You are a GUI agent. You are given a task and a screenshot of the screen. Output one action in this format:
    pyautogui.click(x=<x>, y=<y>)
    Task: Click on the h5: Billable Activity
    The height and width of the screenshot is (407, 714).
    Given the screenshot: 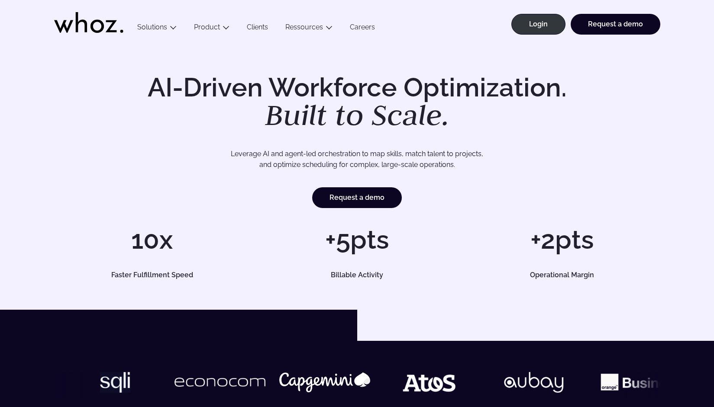 What is the action you would take?
    pyautogui.click(x=357, y=275)
    